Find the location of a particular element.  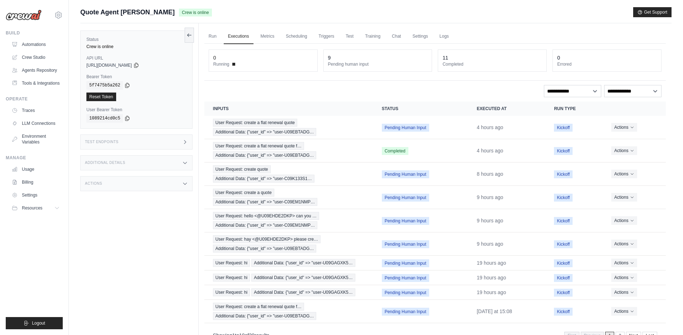

button: Logout is located at coordinates (34, 323).